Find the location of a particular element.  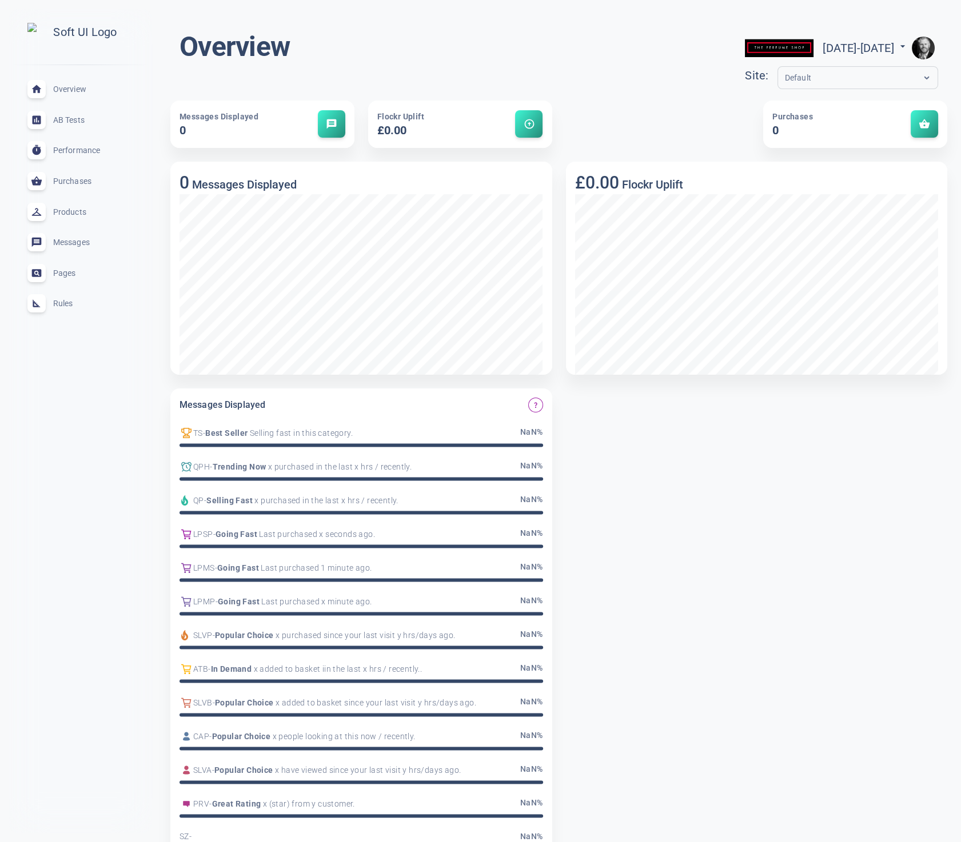

span: message is located at coordinates (331, 124).